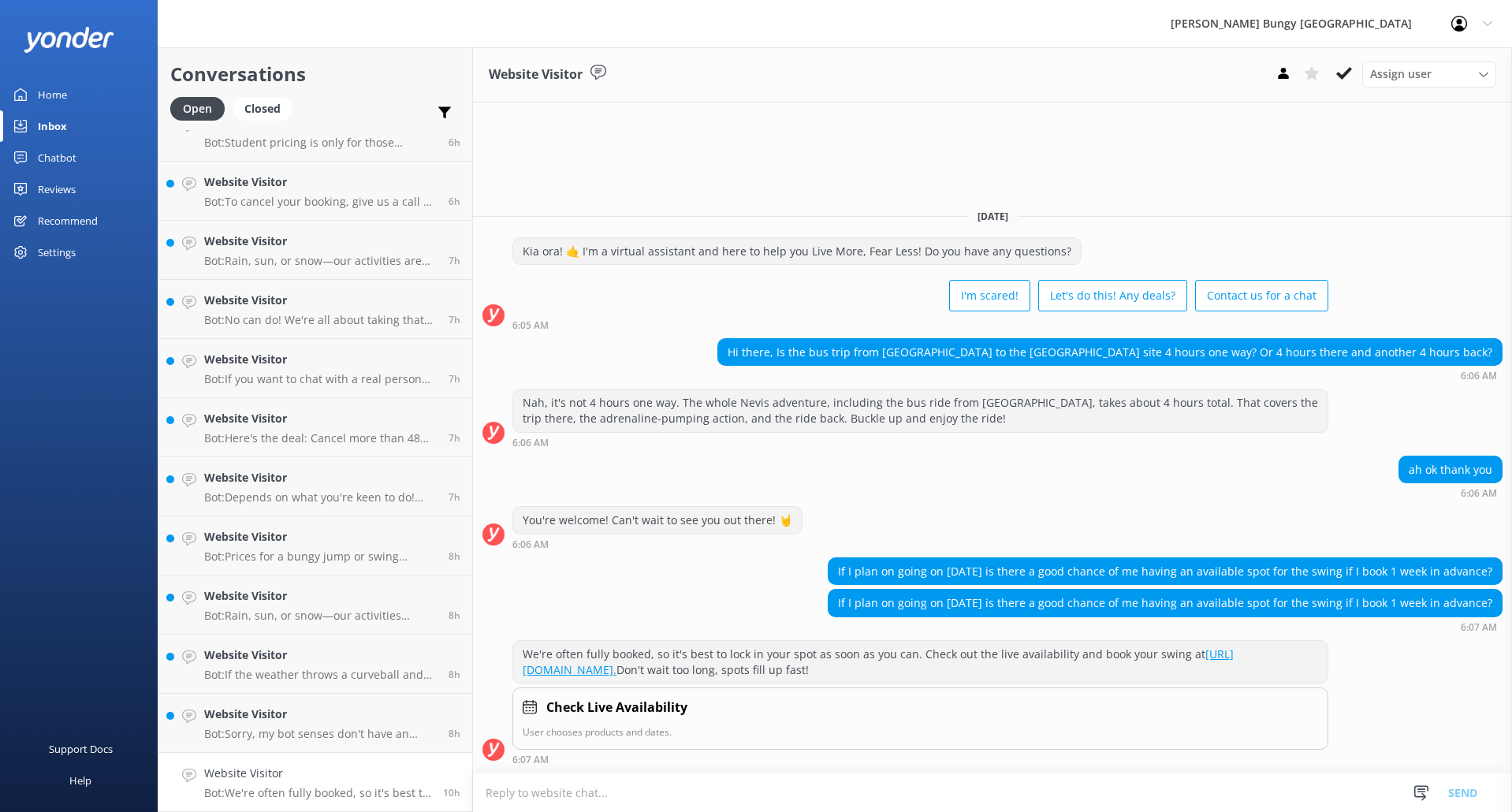  I want to click on a: Open, so click(201, 108).